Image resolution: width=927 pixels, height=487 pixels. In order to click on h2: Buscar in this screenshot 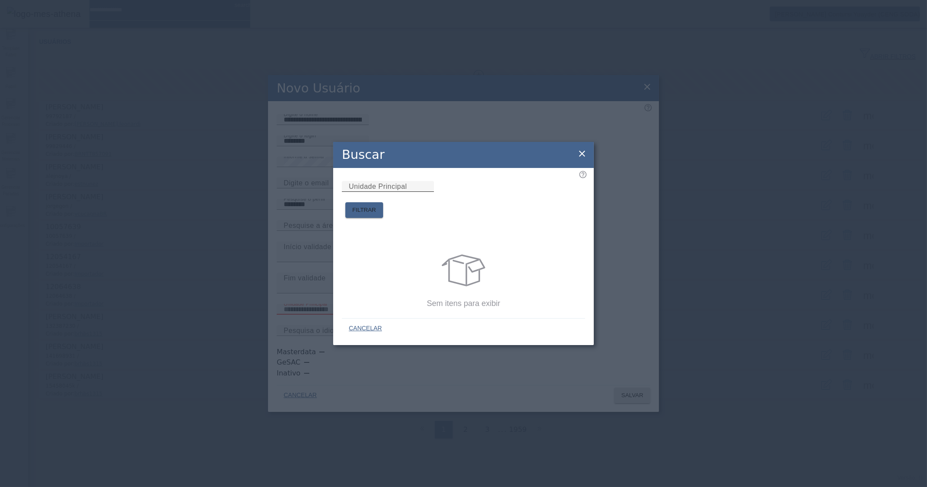, I will do `click(363, 155)`.